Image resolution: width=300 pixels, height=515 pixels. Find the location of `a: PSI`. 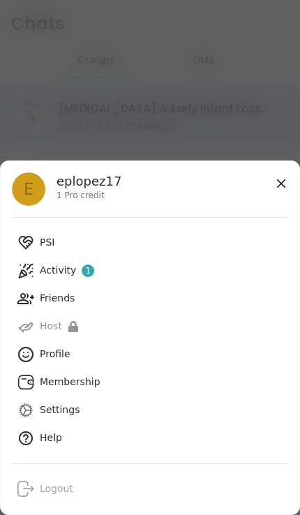

a: PSI is located at coordinates (150, 243).